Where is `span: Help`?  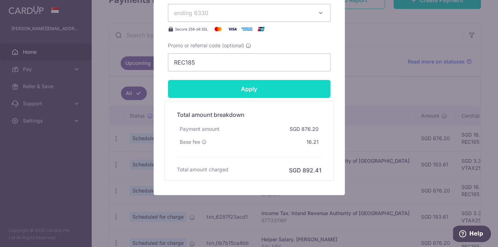
span: Help is located at coordinates (23, 8).